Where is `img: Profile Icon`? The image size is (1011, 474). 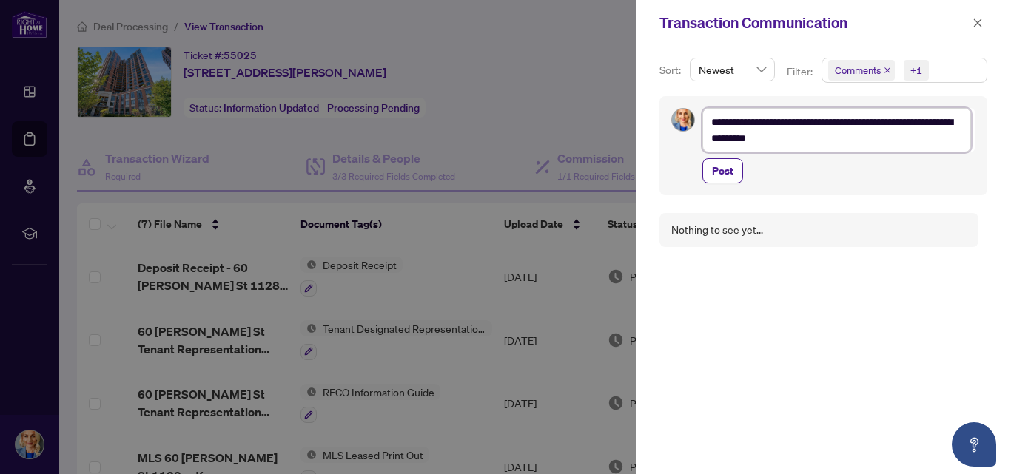 img: Profile Icon is located at coordinates (683, 120).